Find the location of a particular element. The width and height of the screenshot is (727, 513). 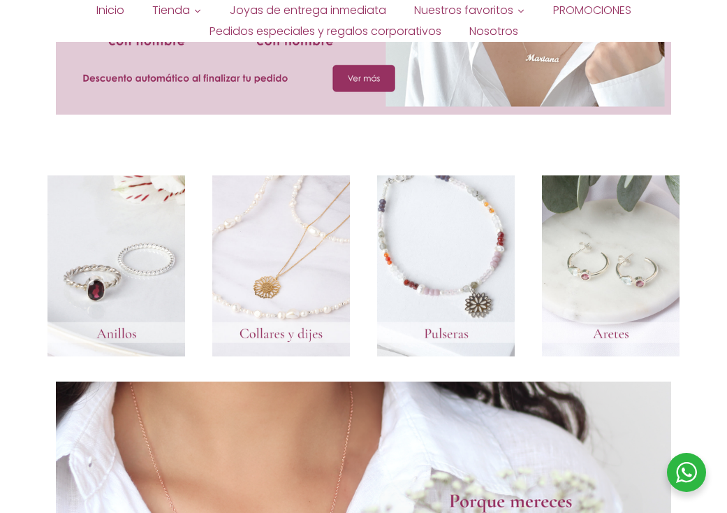

span: Nuestros favoritos is located at coordinates (464, 10).